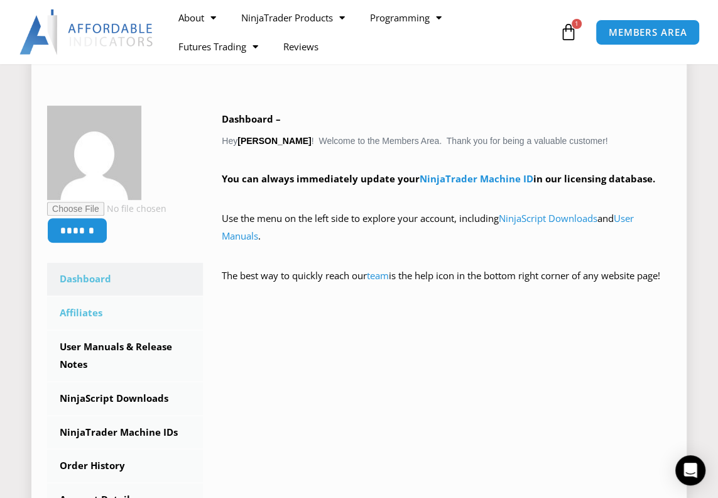  I want to click on a: NinjaTrader Machine ID, so click(476, 178).